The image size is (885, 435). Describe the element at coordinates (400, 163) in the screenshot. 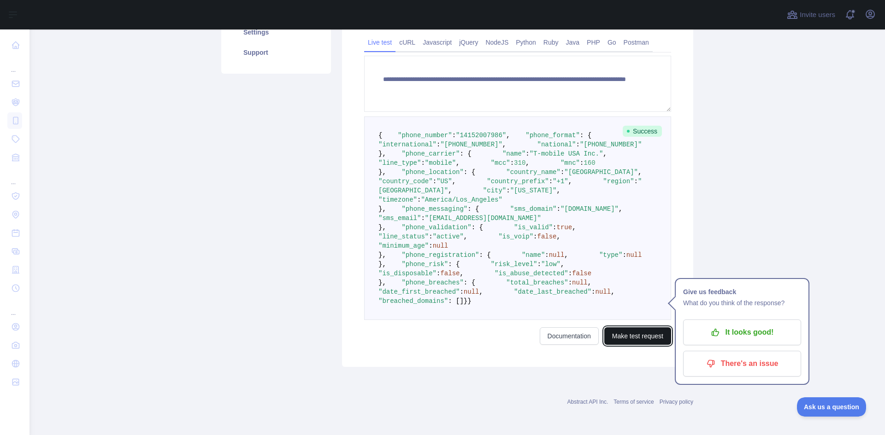

I see `span: "line_type"` at that location.